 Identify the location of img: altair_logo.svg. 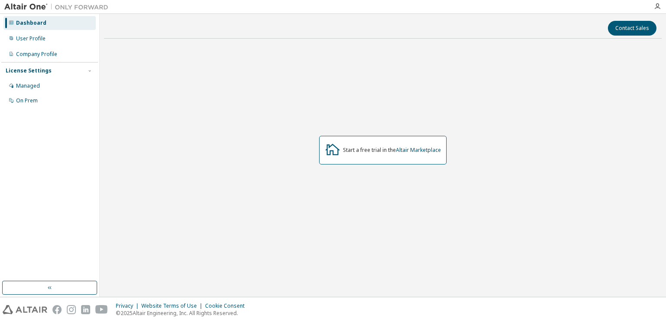
(25, 309).